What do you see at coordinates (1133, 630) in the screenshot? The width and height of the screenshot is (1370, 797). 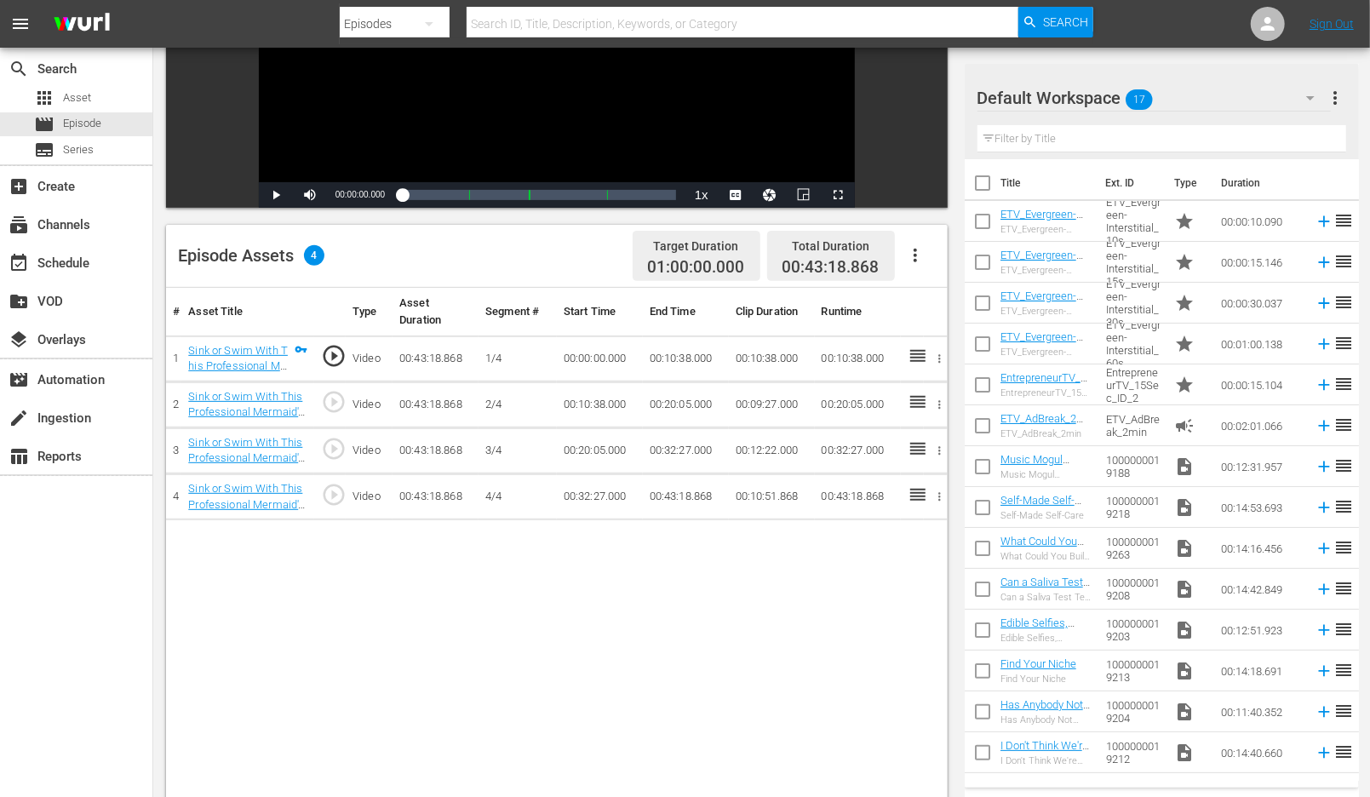 I see `td: 1000000019203` at bounding box center [1133, 630].